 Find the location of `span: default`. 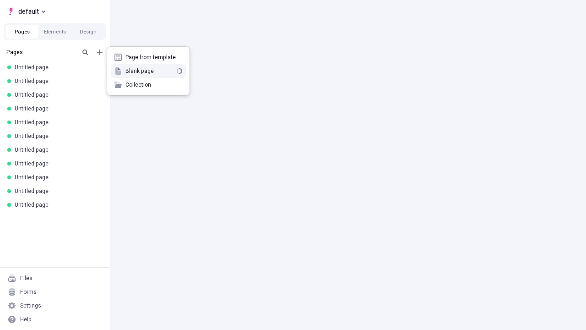

span: default is located at coordinates (28, 11).